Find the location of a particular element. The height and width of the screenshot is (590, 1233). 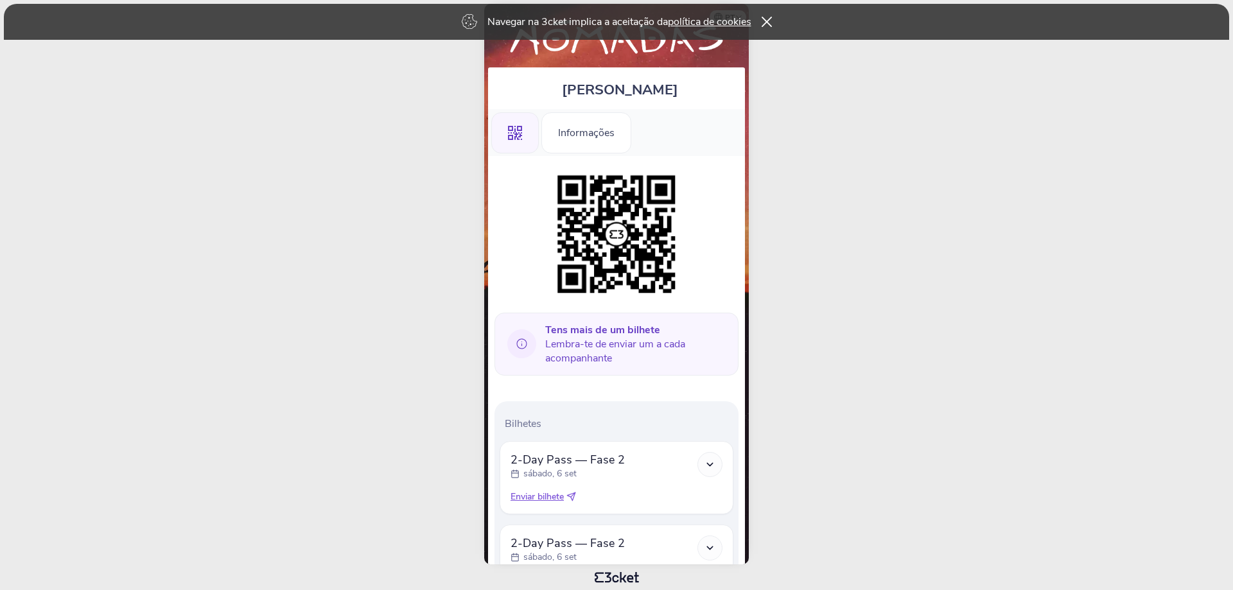

span: Lembra-te de enviar um a cada acompanhante is located at coordinates (636, 344).